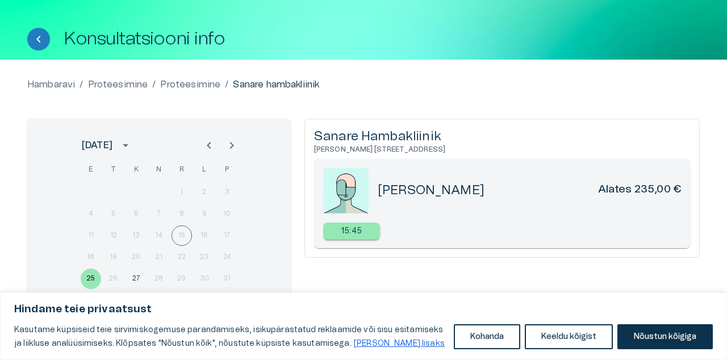  I want to click on span: pühapäev, so click(227, 170).